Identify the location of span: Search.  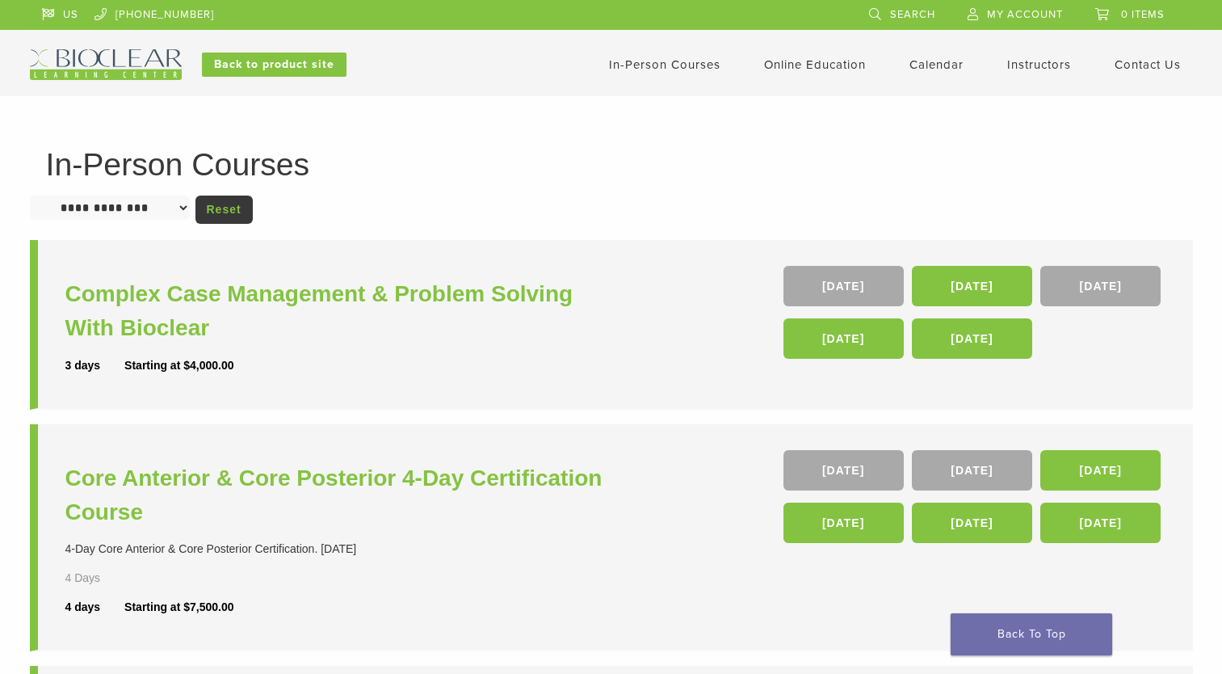
(913, 15).